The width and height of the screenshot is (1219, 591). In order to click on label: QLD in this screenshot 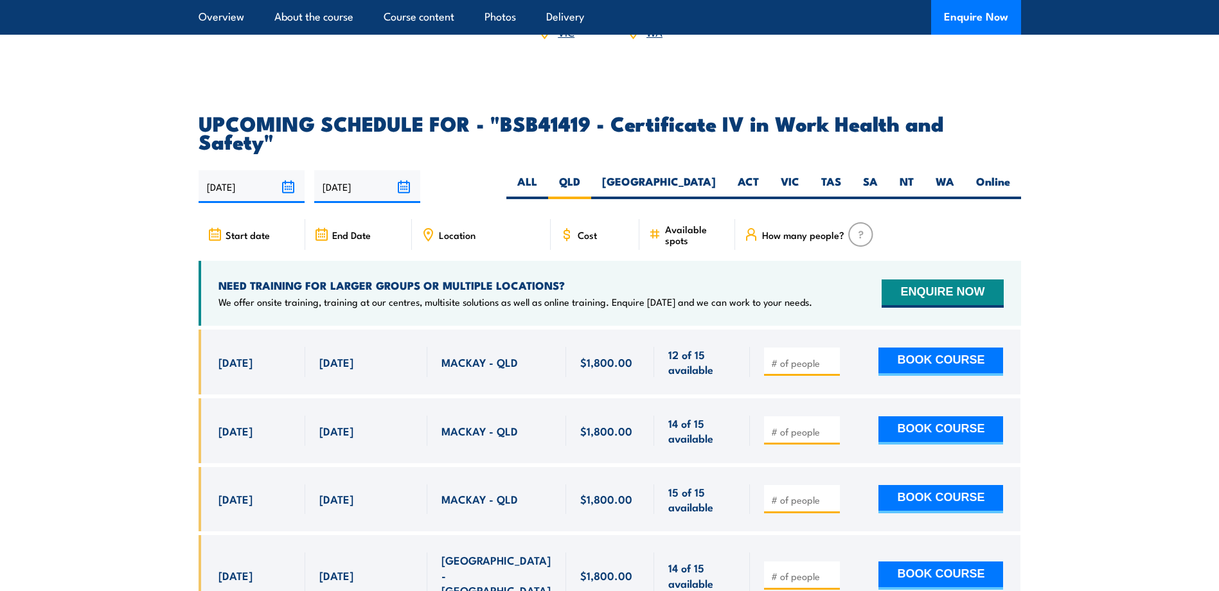, I will do `click(569, 186)`.